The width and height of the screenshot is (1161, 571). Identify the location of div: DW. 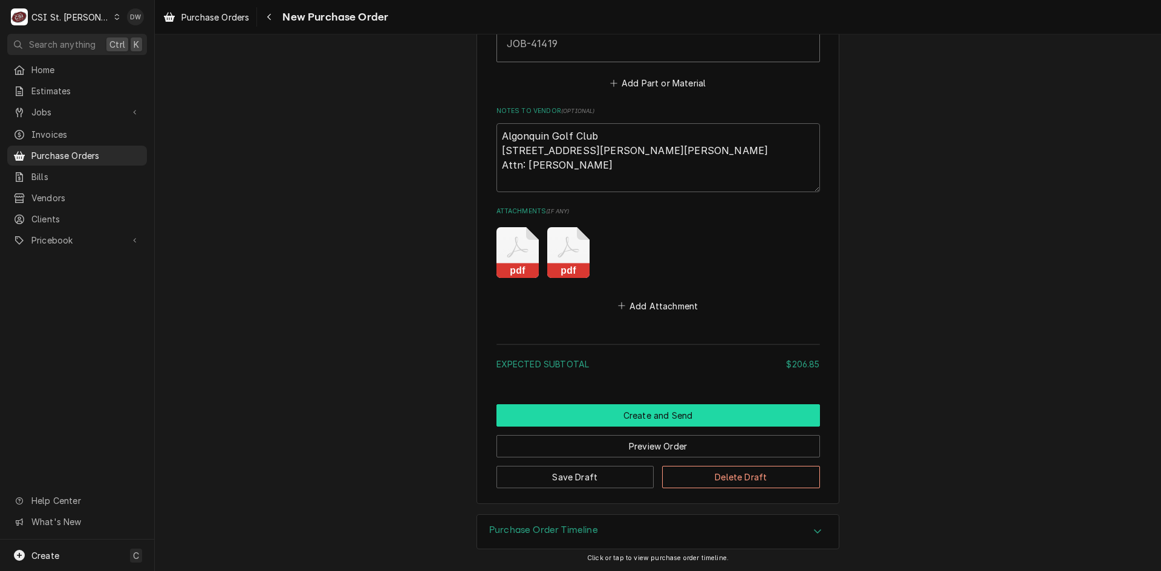
(135, 17).